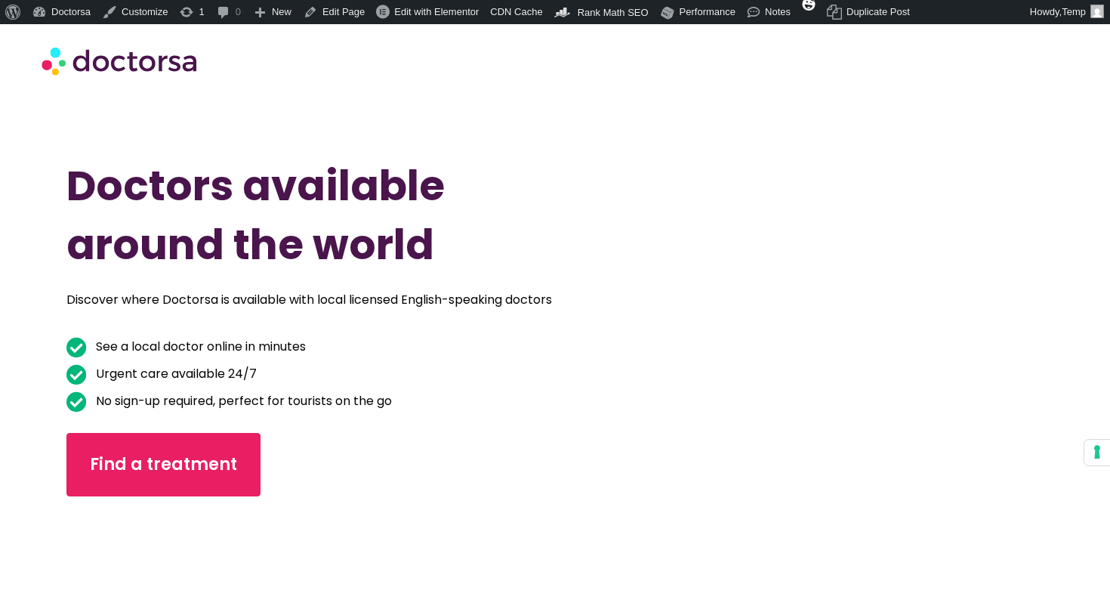  Describe the element at coordinates (315, 215) in the screenshot. I see `h1: Doctors available around the world` at that location.